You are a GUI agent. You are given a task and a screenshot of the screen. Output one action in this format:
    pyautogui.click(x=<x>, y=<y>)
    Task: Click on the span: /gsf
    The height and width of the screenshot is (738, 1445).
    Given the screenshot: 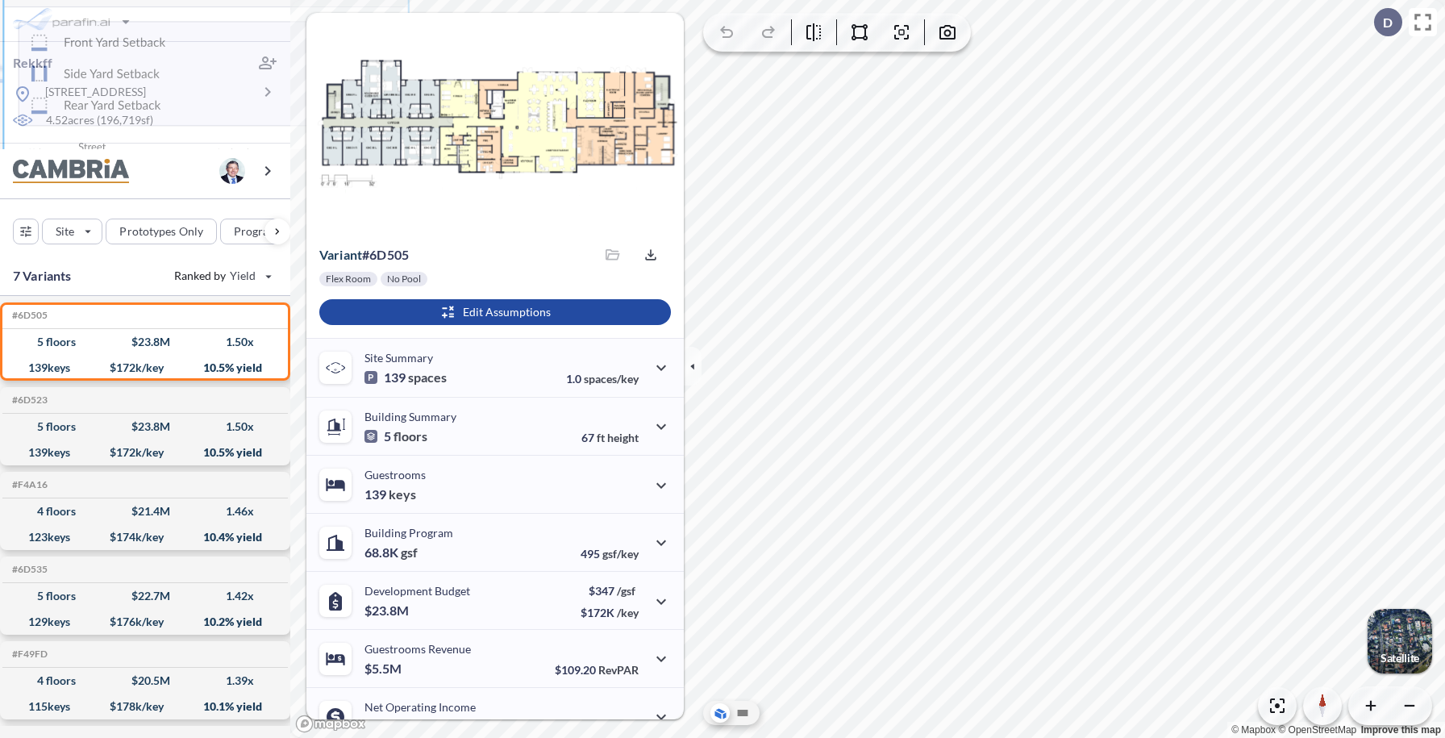 What is the action you would take?
    pyautogui.click(x=626, y=590)
    